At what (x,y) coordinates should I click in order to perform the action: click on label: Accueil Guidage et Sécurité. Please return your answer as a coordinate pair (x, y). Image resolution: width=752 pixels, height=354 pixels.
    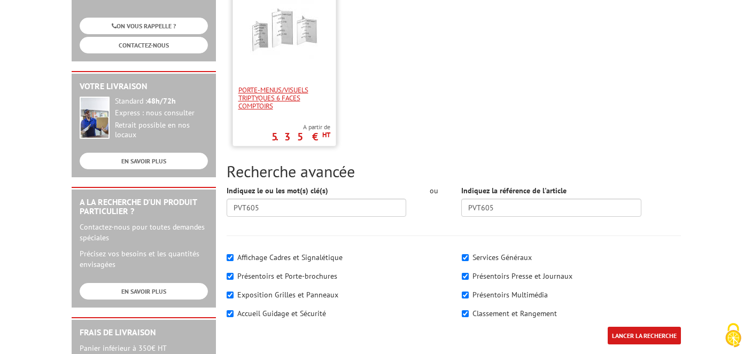
    Looking at the image, I should click on (282, 314).